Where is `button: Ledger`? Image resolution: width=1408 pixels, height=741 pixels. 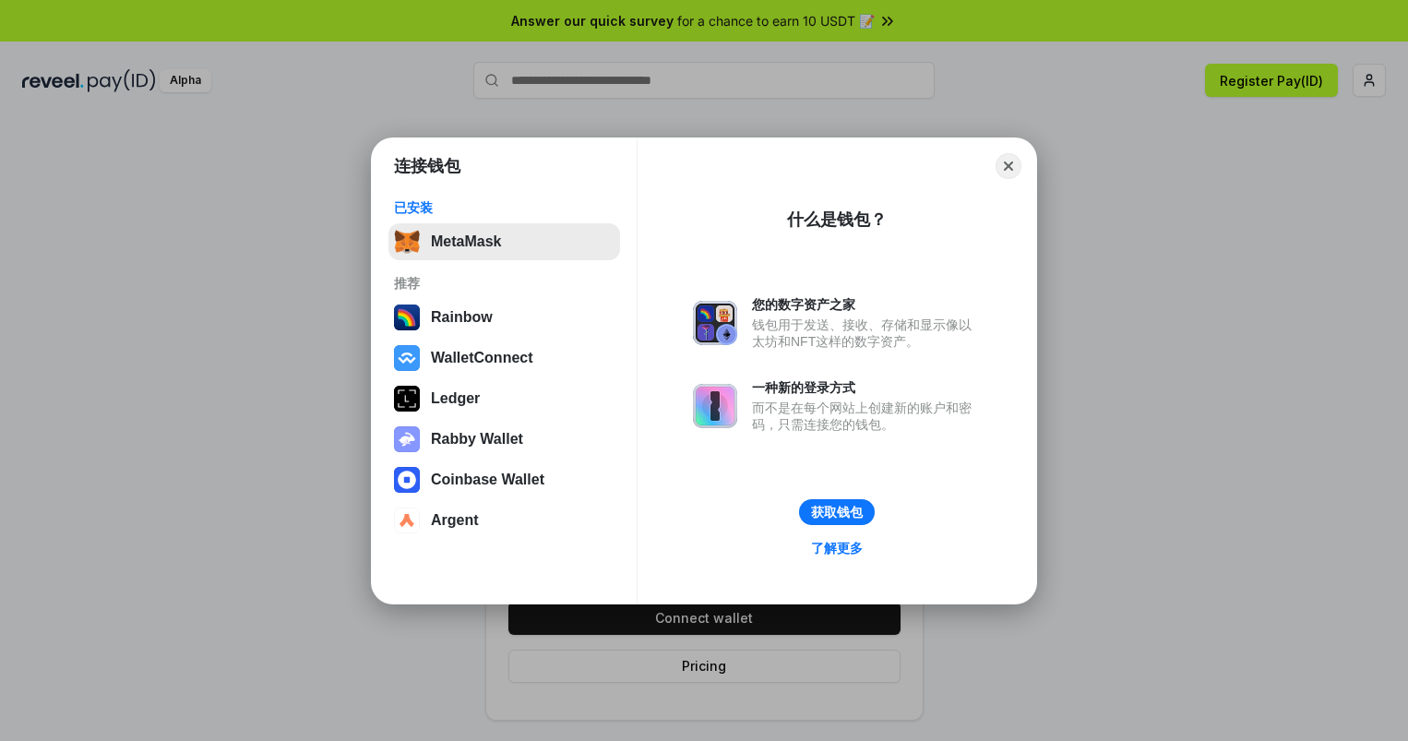 button: Ledger is located at coordinates (504, 399).